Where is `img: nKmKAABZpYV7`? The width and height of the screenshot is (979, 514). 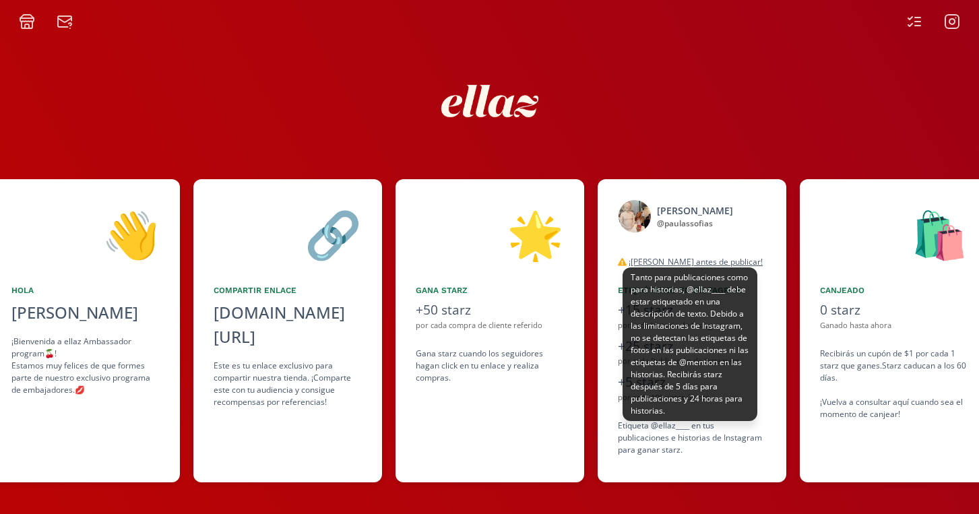 img: nKmKAABZpYV7 is located at coordinates (490, 101).